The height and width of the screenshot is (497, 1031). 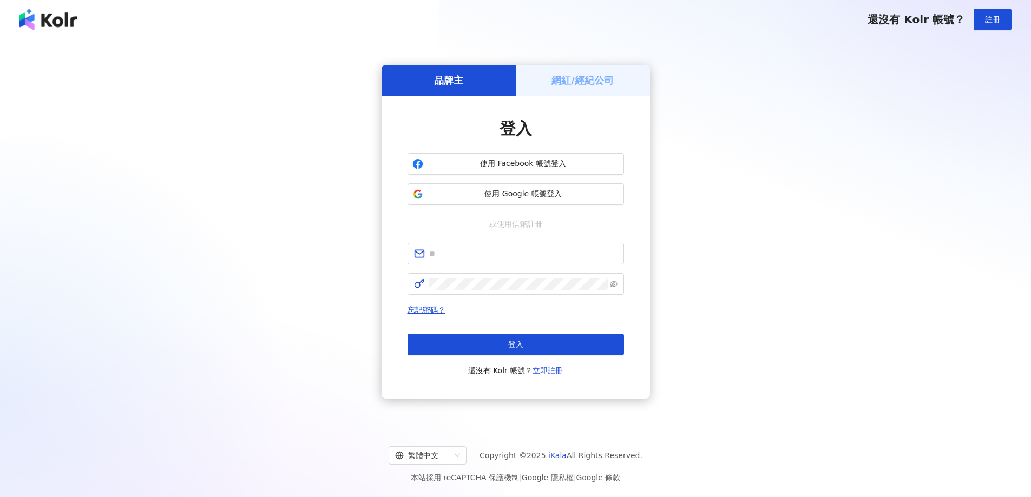 What do you see at coordinates (449, 80) in the screenshot?
I see `h5: 品牌主` at bounding box center [449, 80].